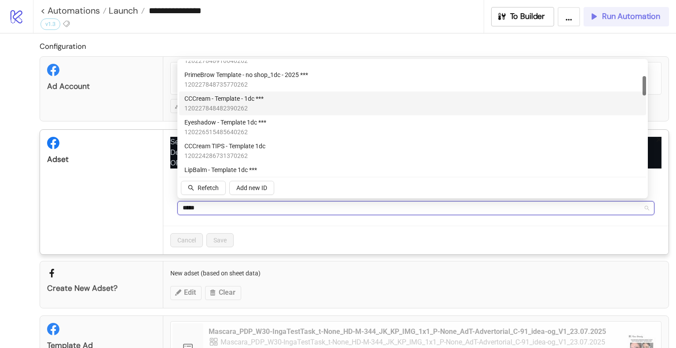 This screenshot has height=348, width=676. What do you see at coordinates (125, 11) in the screenshot?
I see `a: Launch` at bounding box center [125, 11].